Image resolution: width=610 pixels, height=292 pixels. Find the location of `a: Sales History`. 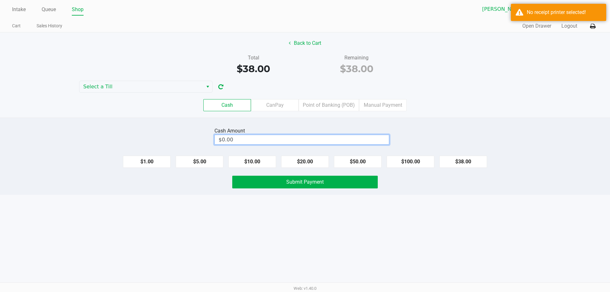

a: Sales History is located at coordinates (49, 26).